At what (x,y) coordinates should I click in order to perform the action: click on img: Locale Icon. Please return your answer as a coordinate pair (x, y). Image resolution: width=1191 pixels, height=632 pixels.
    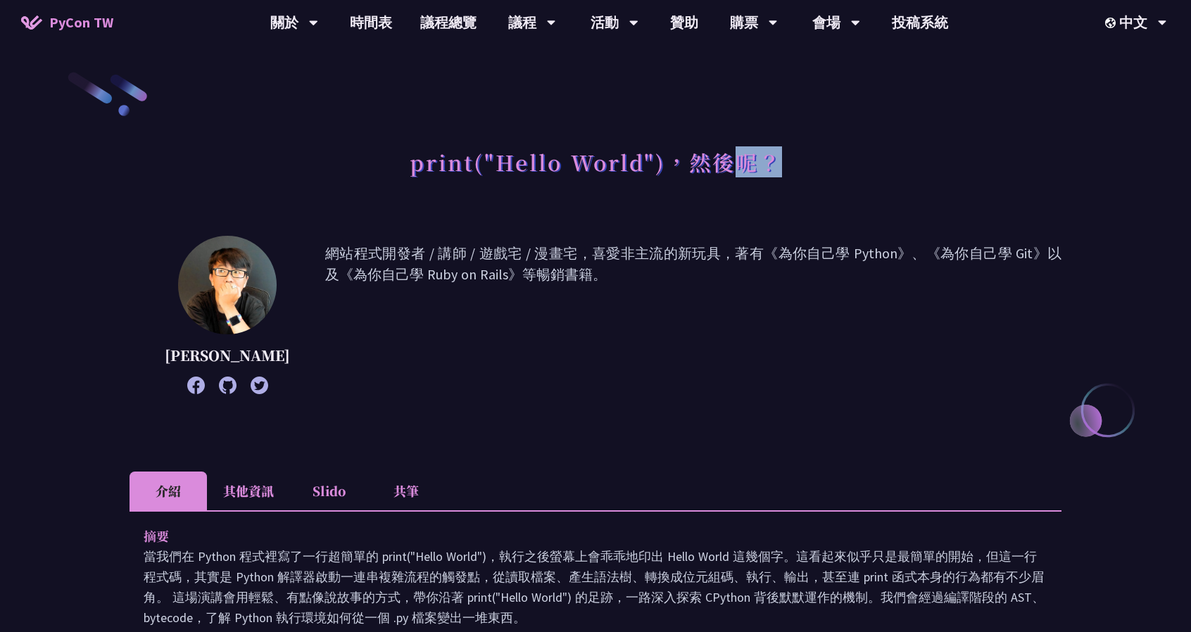
    Looking at the image, I should click on (1112, 23).